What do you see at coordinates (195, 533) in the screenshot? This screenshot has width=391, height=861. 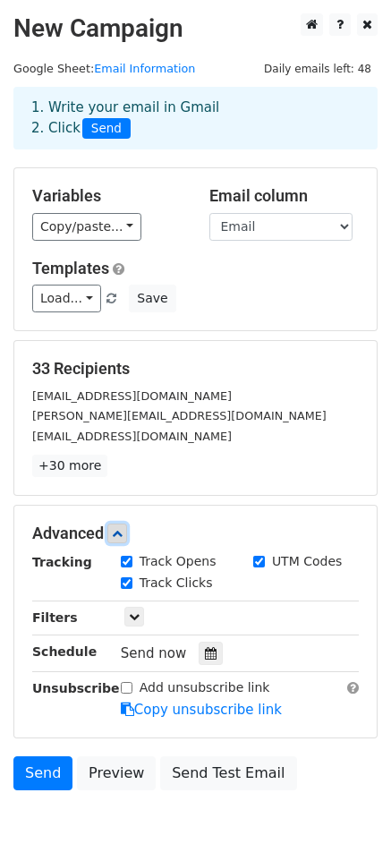 I see `h5: Advanced` at bounding box center [195, 533].